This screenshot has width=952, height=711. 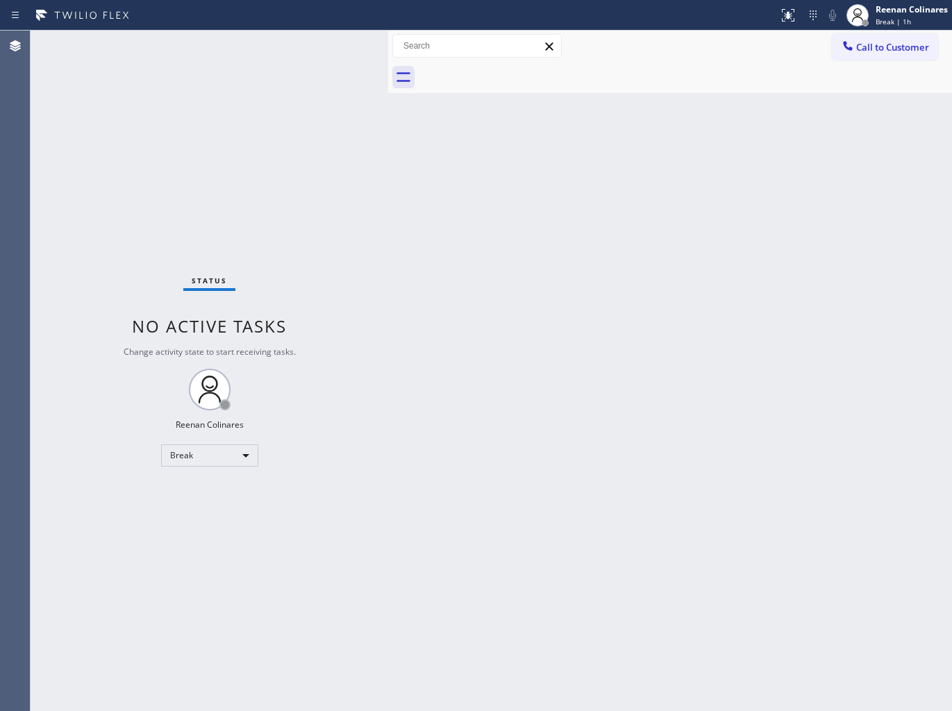 What do you see at coordinates (210, 456) in the screenshot?
I see `div: Break` at bounding box center [210, 456].